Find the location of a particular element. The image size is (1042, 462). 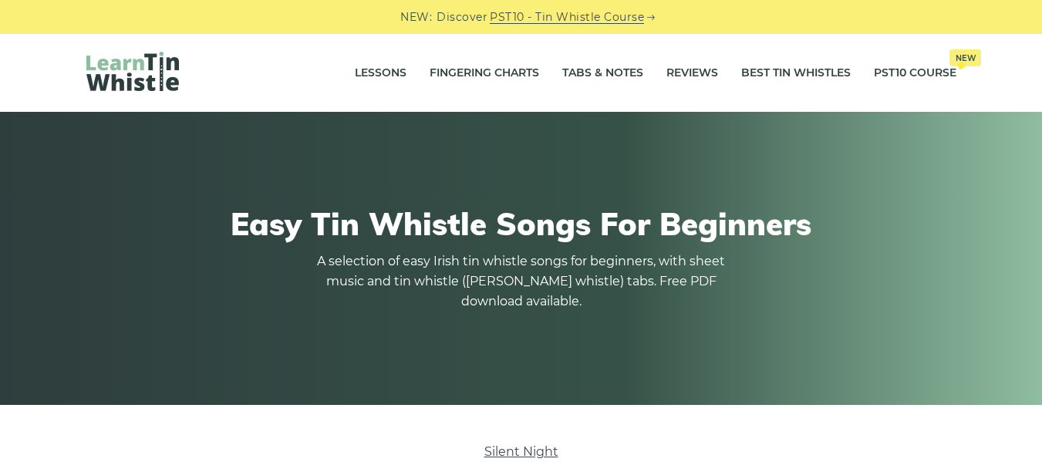

span: New is located at coordinates (965, 58).